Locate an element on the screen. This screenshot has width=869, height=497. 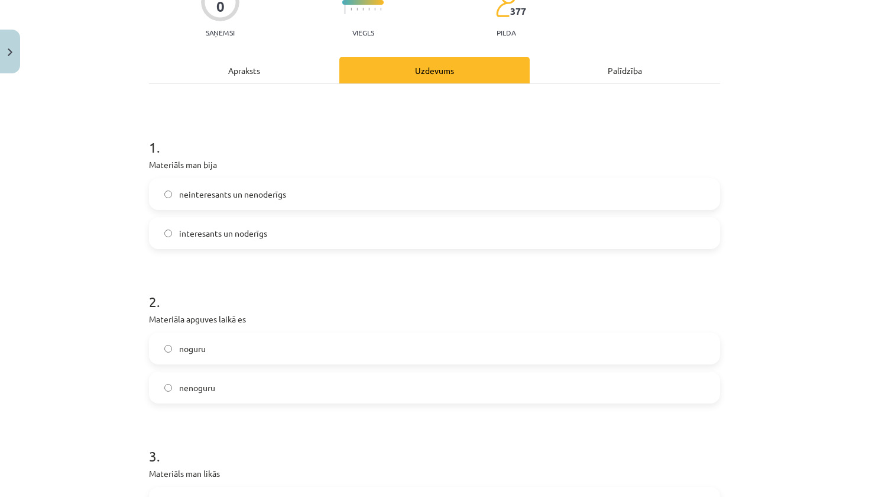
div: Apraksts is located at coordinates (244, 70).